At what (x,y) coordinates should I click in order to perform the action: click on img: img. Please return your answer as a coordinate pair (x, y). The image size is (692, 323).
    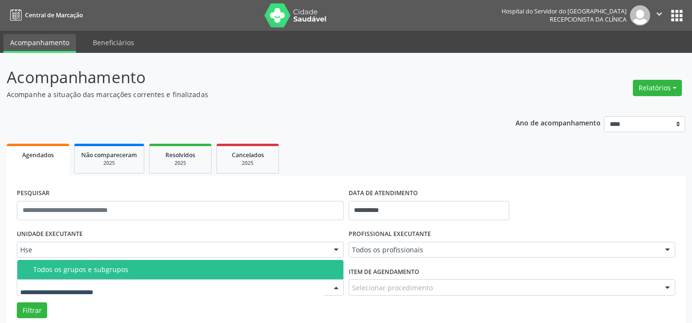
    Looking at the image, I should click on (640, 15).